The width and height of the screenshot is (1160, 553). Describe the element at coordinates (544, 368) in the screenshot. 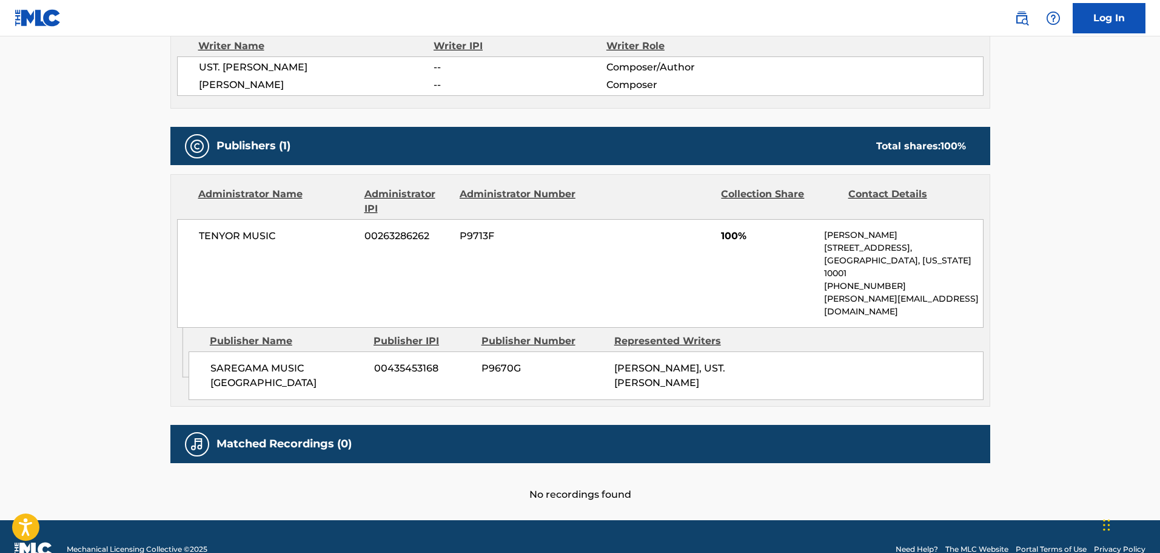

I see `span: P9670G` at that location.